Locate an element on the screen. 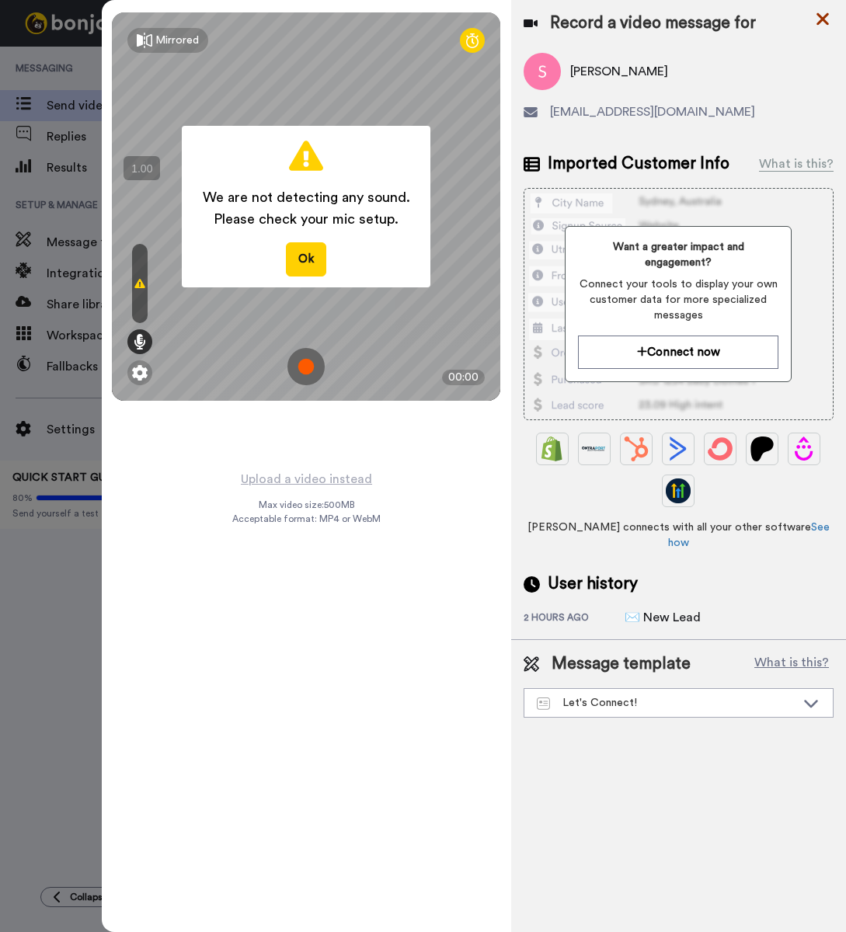 The height and width of the screenshot is (932, 846). a: Connect now is located at coordinates (678, 352).